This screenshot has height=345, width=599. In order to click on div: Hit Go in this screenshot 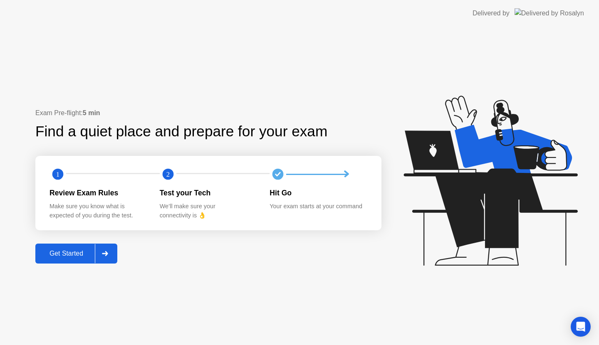, I will do `click(318, 193)`.